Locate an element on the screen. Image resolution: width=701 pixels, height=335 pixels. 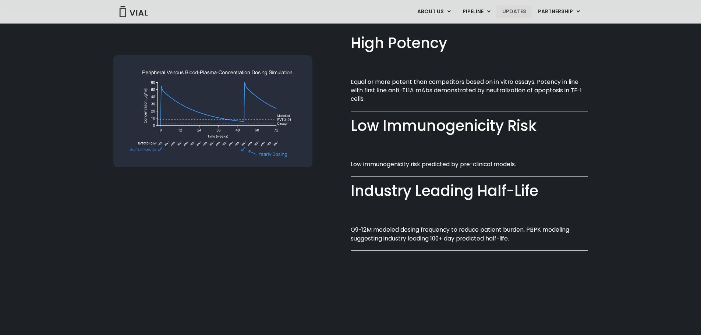
a: PIPELINEMenu Toggle is located at coordinates (476, 12).